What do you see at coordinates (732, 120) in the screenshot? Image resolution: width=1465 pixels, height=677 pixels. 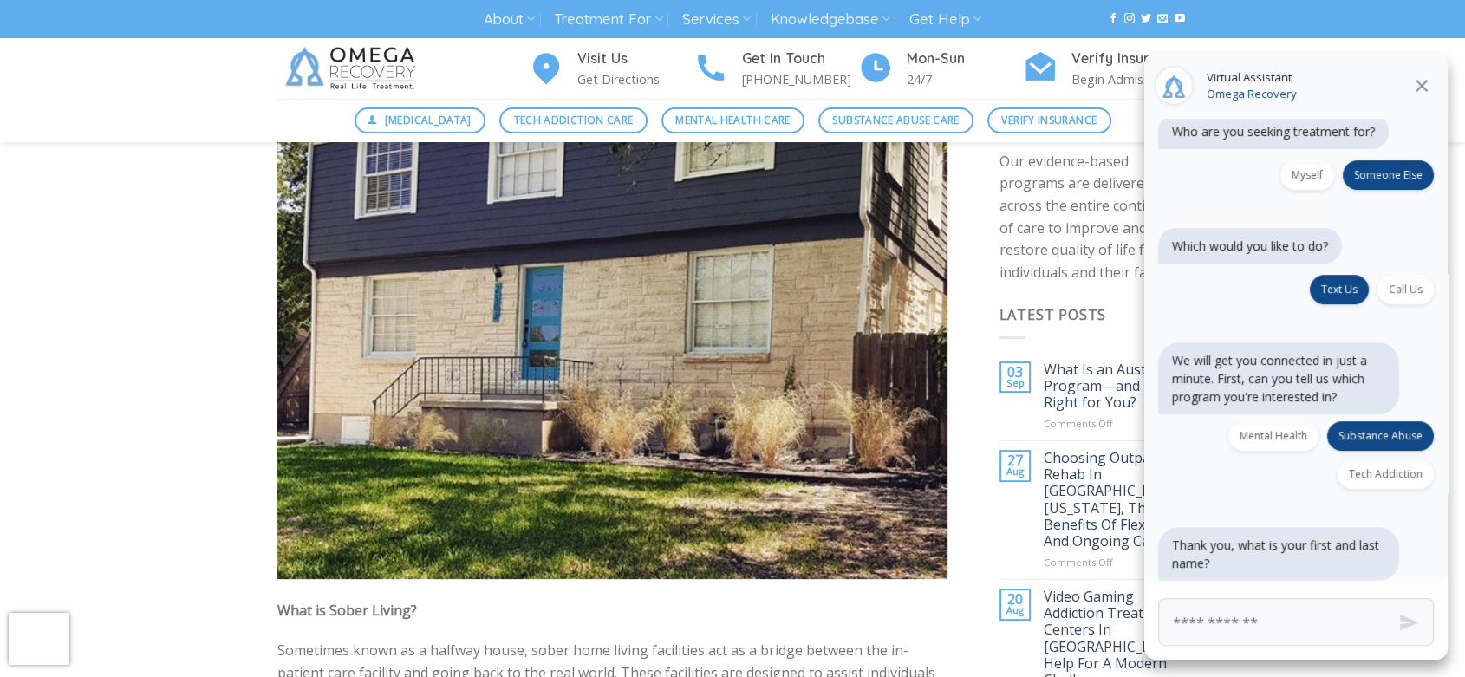 I see `a: Mental Health Care` at bounding box center [732, 120].